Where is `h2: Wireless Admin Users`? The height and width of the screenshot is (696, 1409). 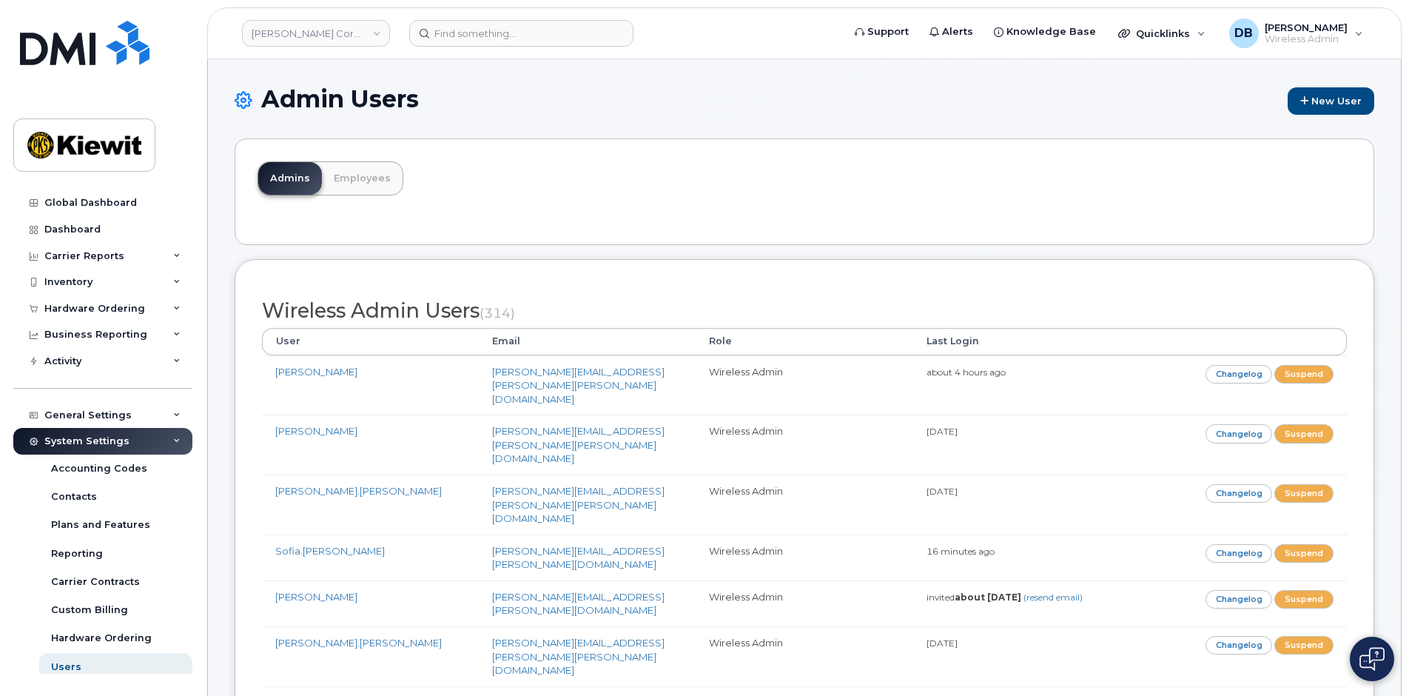
h2: Wireless Admin Users is located at coordinates (804, 311).